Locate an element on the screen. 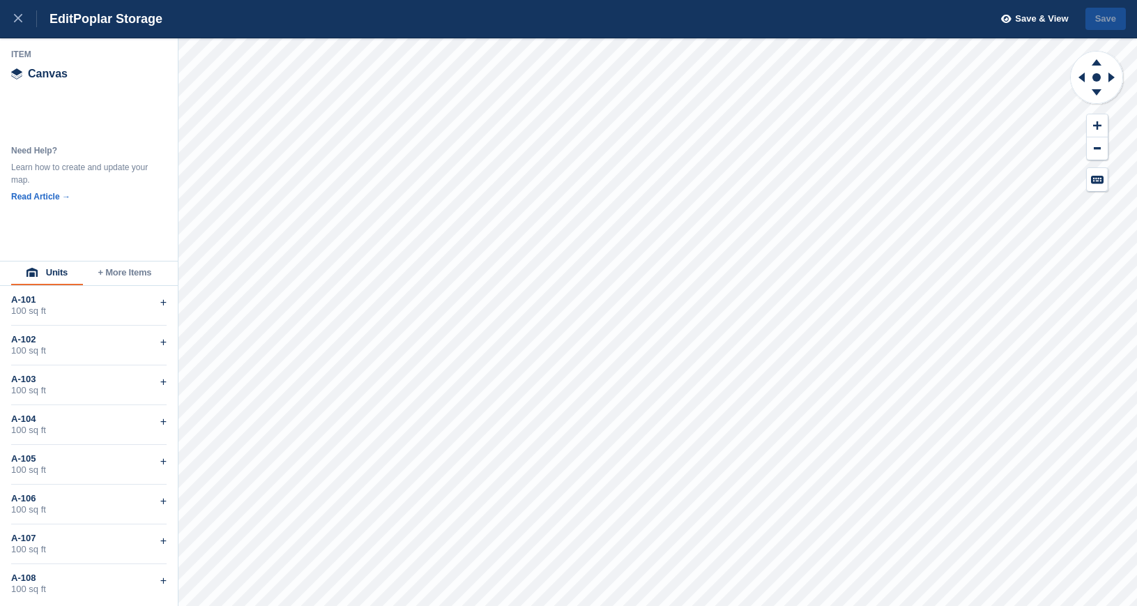 Image resolution: width=1137 pixels, height=606 pixels. button: Units is located at coordinates (47, 273).